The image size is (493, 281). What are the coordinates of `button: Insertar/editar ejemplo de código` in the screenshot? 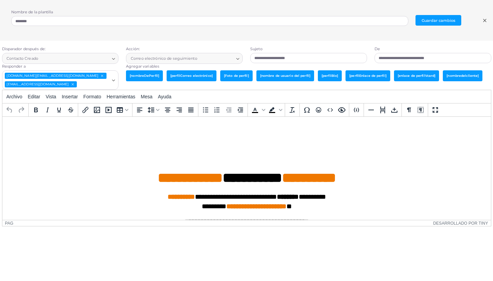 It's located at (356, 110).